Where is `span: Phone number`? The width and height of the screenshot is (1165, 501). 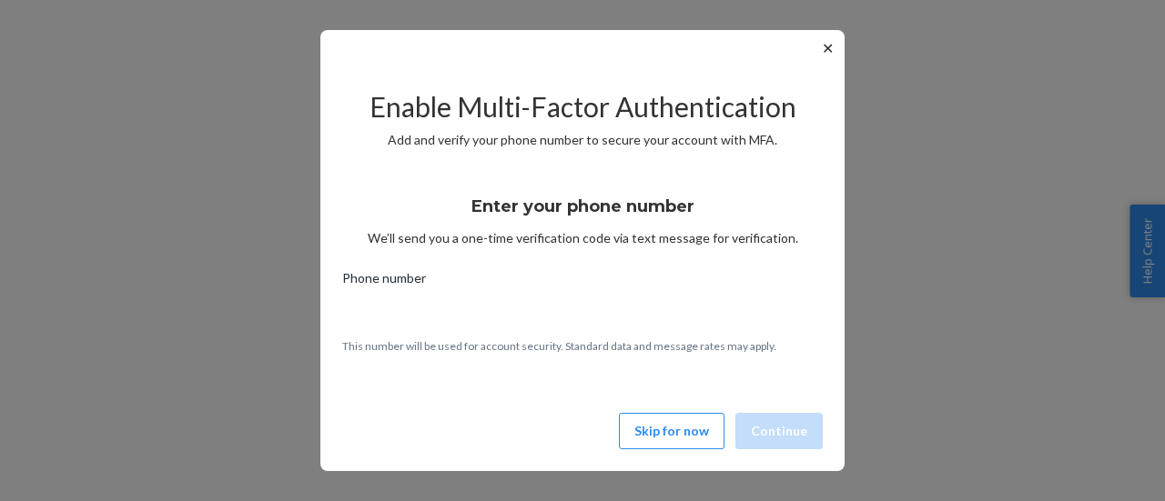 span: Phone number is located at coordinates (384, 282).